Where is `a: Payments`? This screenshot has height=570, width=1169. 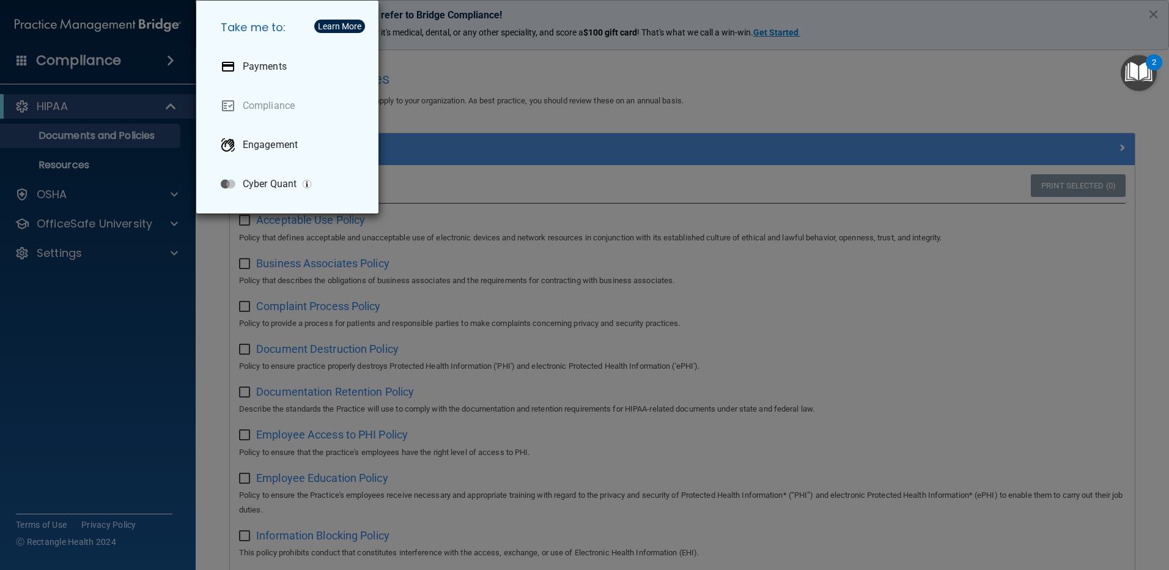 a: Payments is located at coordinates (290, 67).